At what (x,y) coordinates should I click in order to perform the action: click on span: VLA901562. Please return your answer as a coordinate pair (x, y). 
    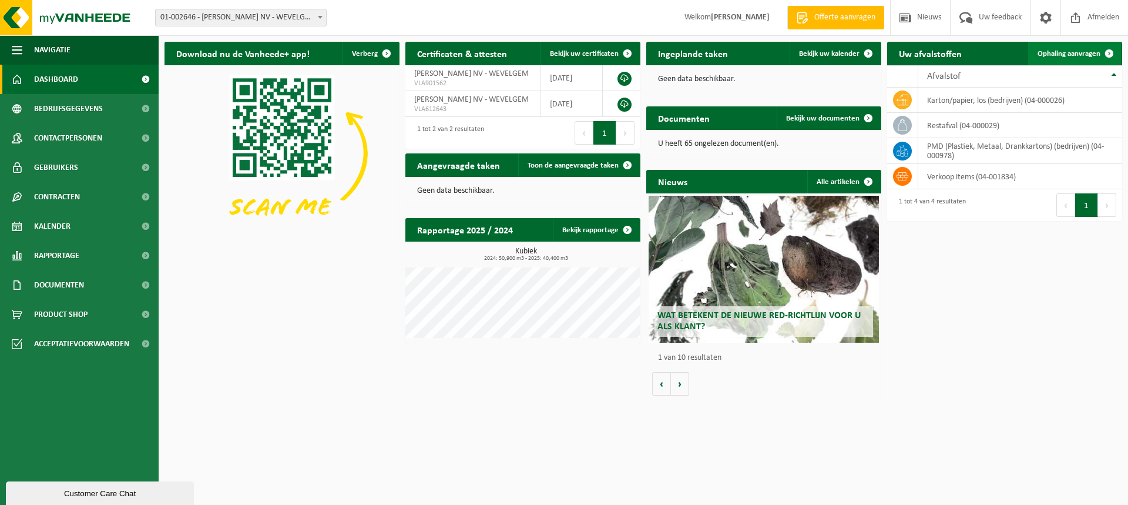
    Looking at the image, I should click on (473, 83).